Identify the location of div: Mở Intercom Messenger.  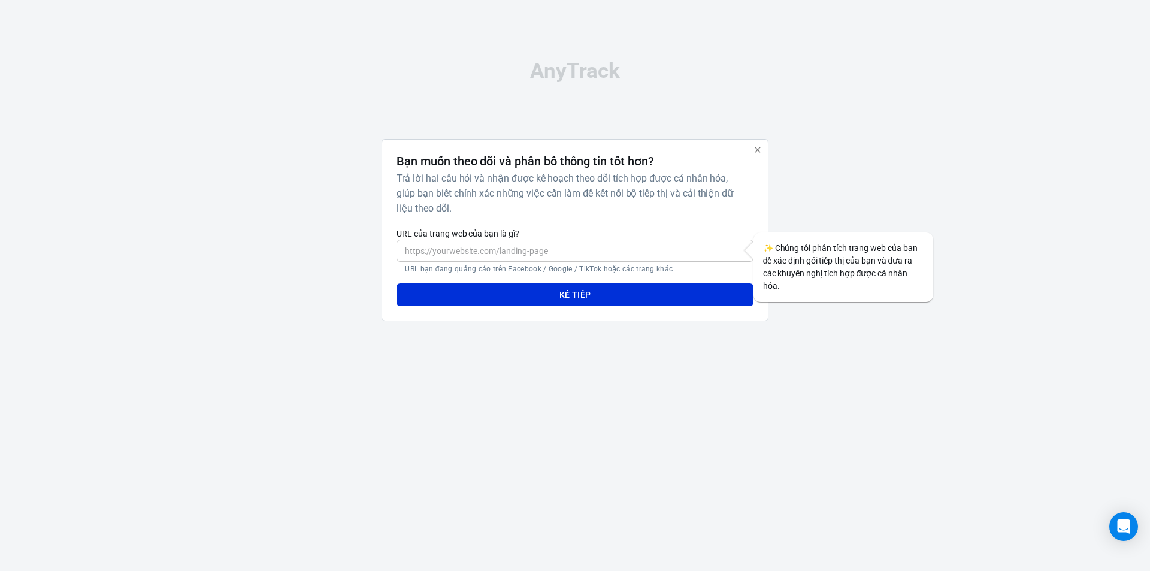
(1124, 527).